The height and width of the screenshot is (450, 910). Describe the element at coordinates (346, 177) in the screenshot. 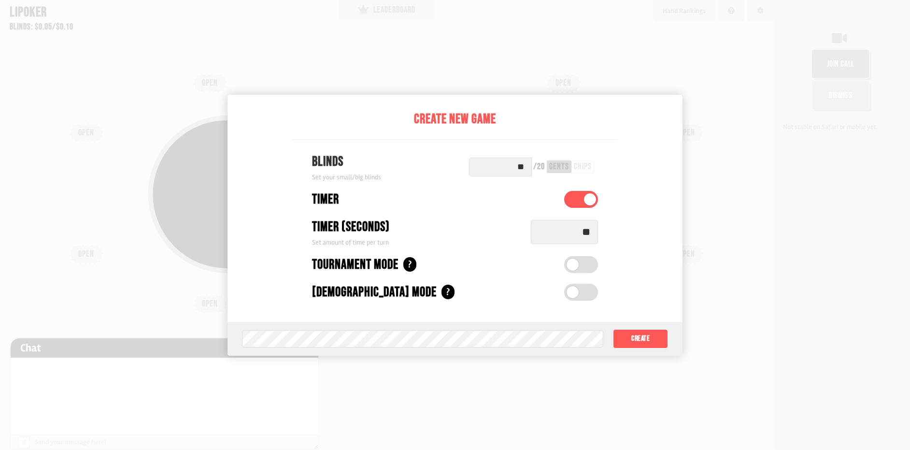

I see `div: Set your small/big blinds` at that location.